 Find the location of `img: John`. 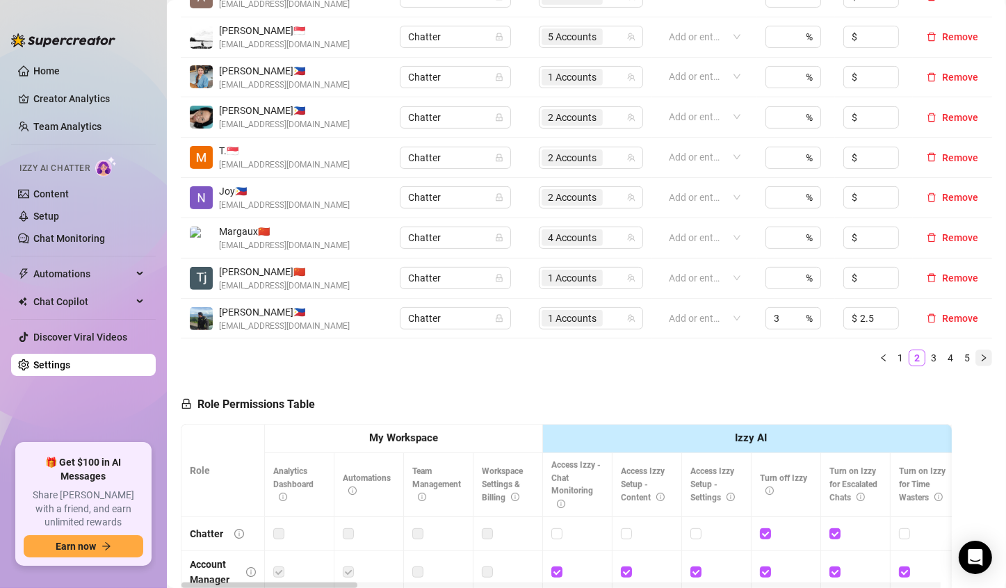

img: John is located at coordinates (201, 318).